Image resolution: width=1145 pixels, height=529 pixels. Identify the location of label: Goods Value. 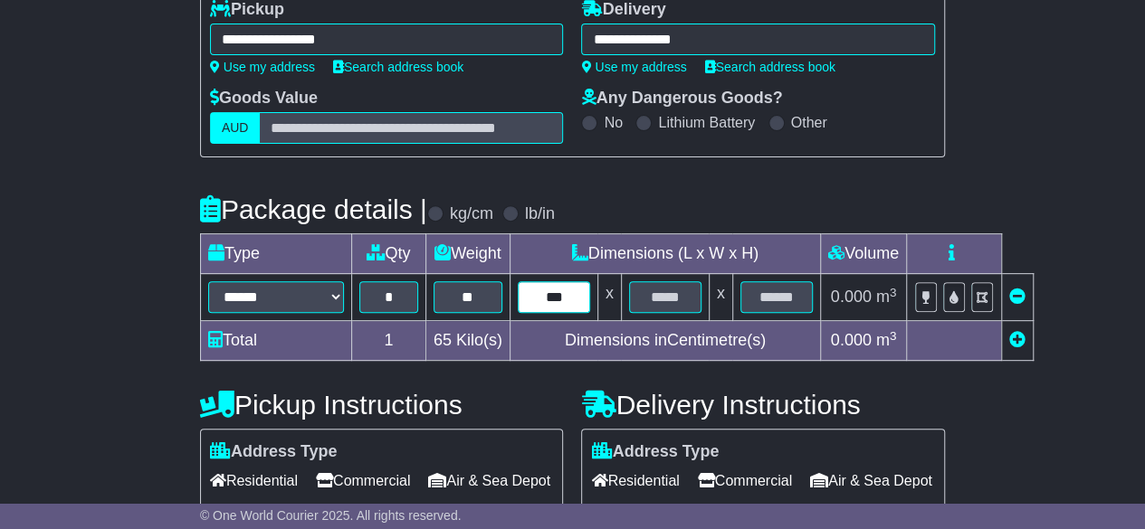
(263, 99).